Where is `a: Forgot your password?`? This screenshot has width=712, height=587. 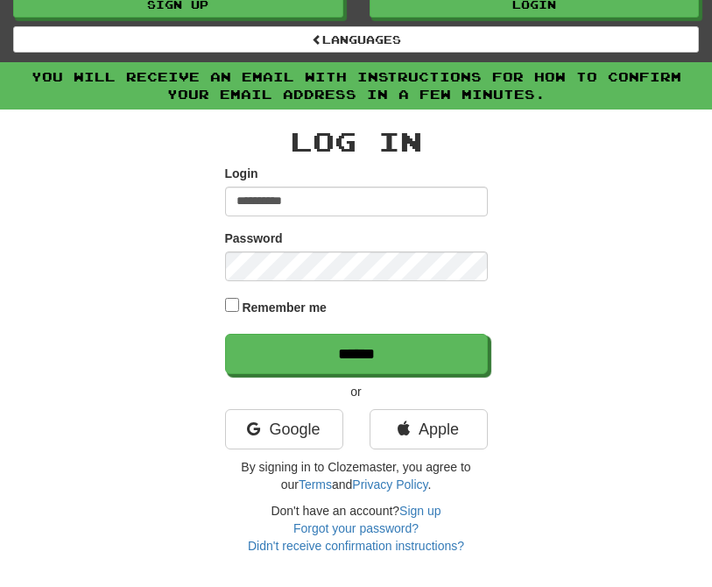
a: Forgot your password? is located at coordinates (356, 528).